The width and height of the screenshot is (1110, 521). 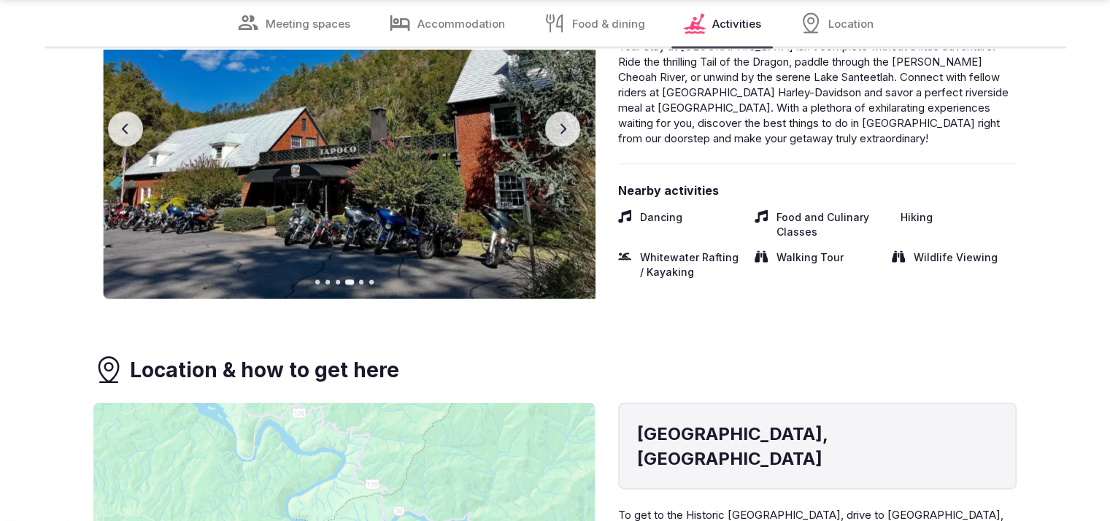 I want to click on span: Food & dining, so click(x=609, y=23).